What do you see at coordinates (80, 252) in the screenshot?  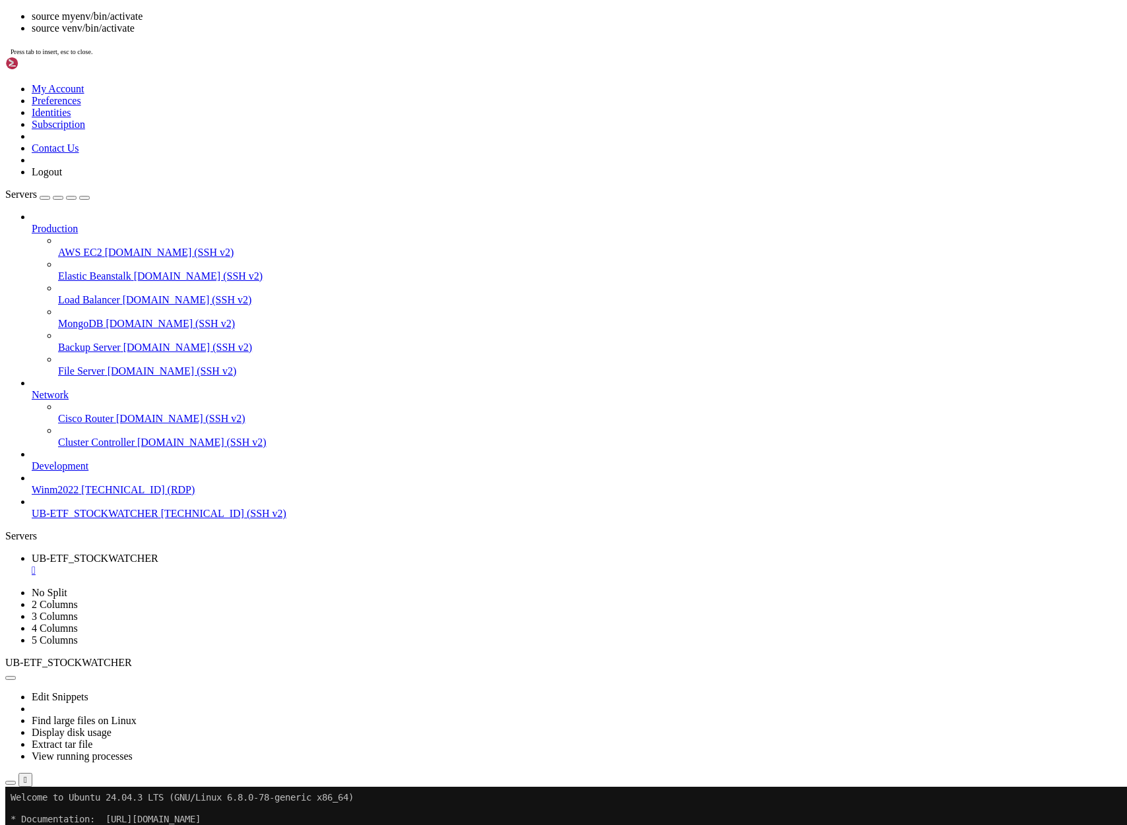 I see `span: AWS EC2` at bounding box center [80, 252].